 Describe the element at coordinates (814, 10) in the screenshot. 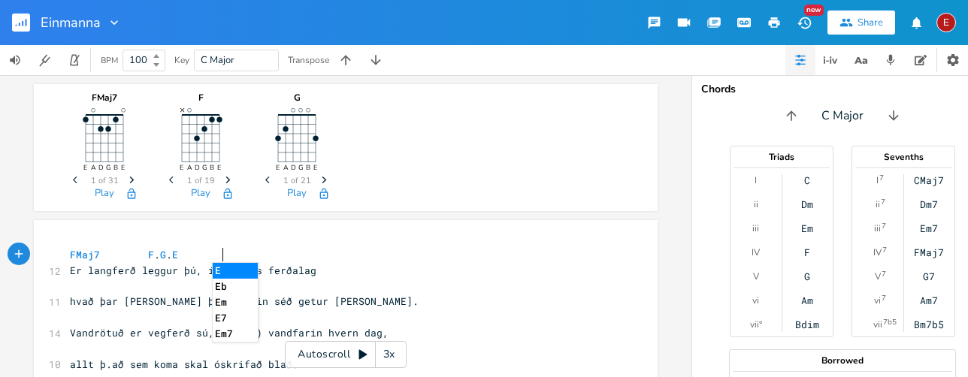

I see `div: New` at that location.